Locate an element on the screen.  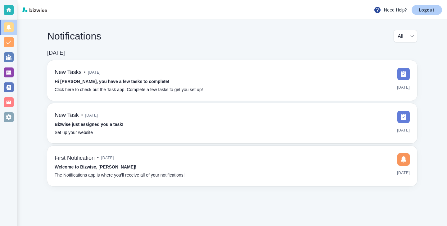
img: bizwise is located at coordinates (35, 10).